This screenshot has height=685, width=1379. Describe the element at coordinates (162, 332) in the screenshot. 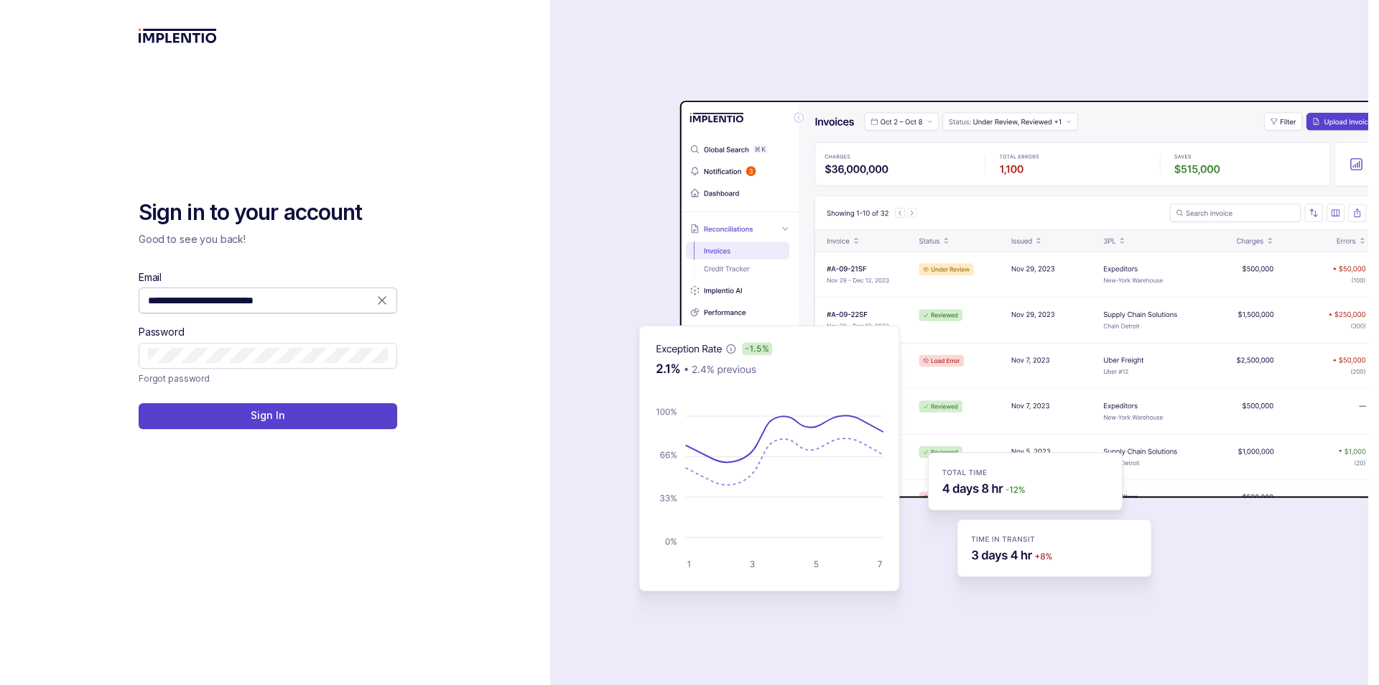

I see `label: Password` at that location.